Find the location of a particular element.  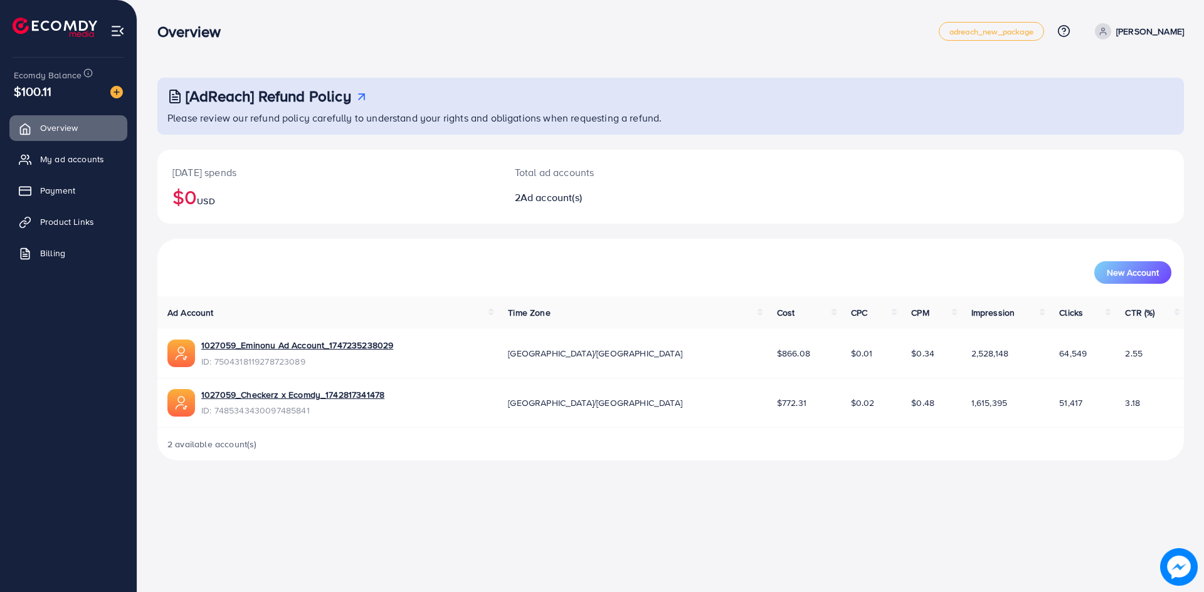

a: 1027059_Eminonu Ad Account_1747235238029 is located at coordinates (297, 345).